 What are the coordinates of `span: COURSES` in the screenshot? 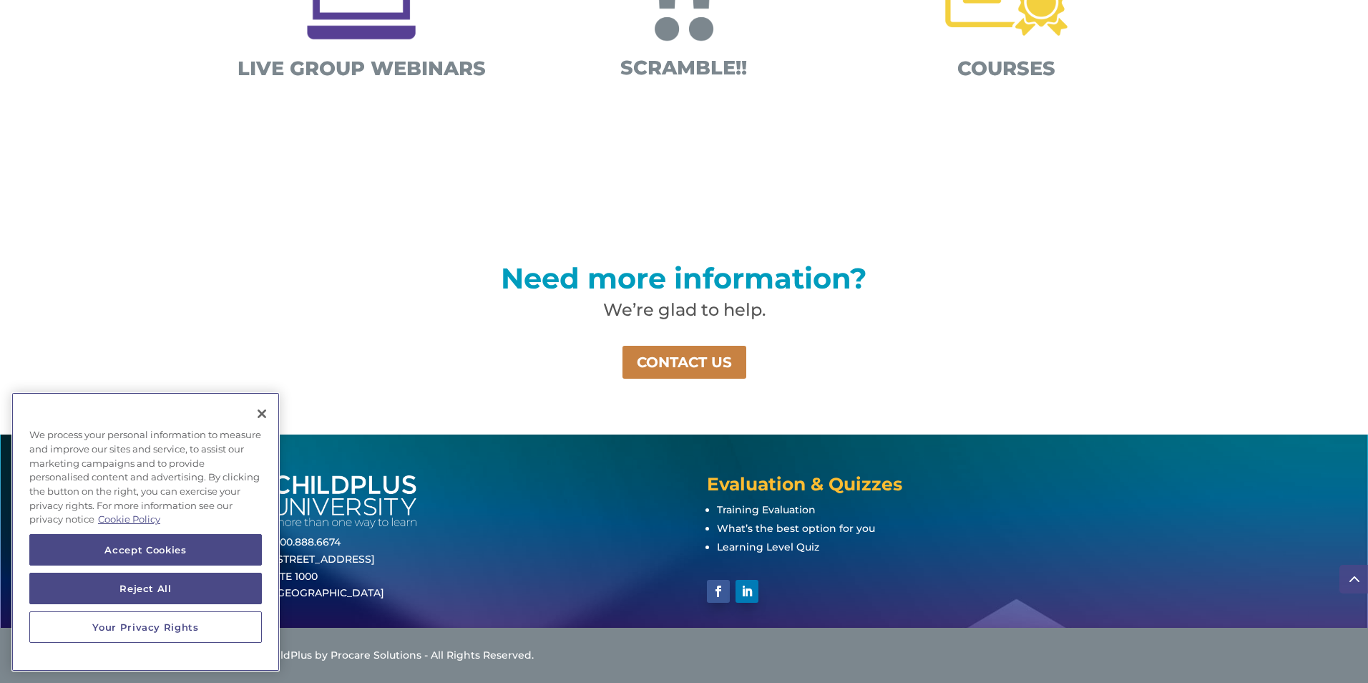 It's located at (1006, 68).